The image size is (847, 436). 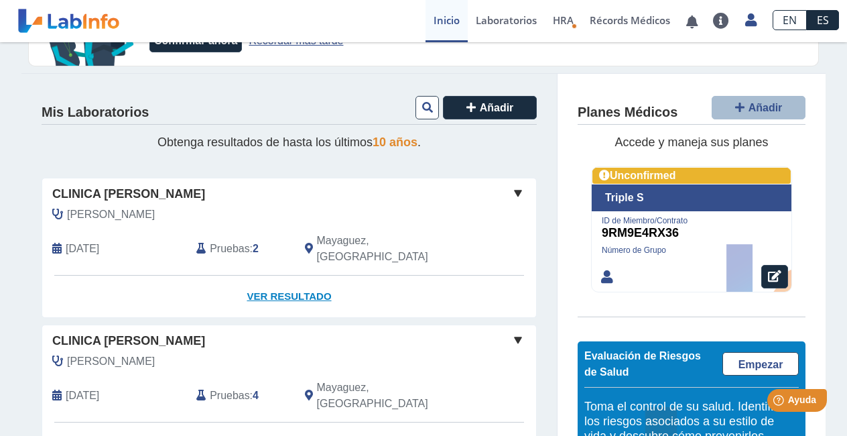 I want to click on span: 2025-09-02, so click(x=82, y=249).